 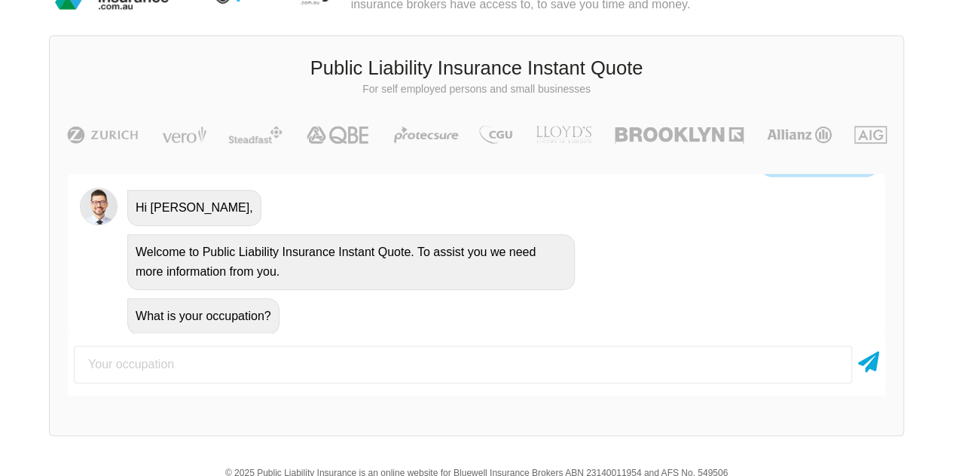 I want to click on img: Vero | Public Liability Insurance, so click(x=184, y=135).